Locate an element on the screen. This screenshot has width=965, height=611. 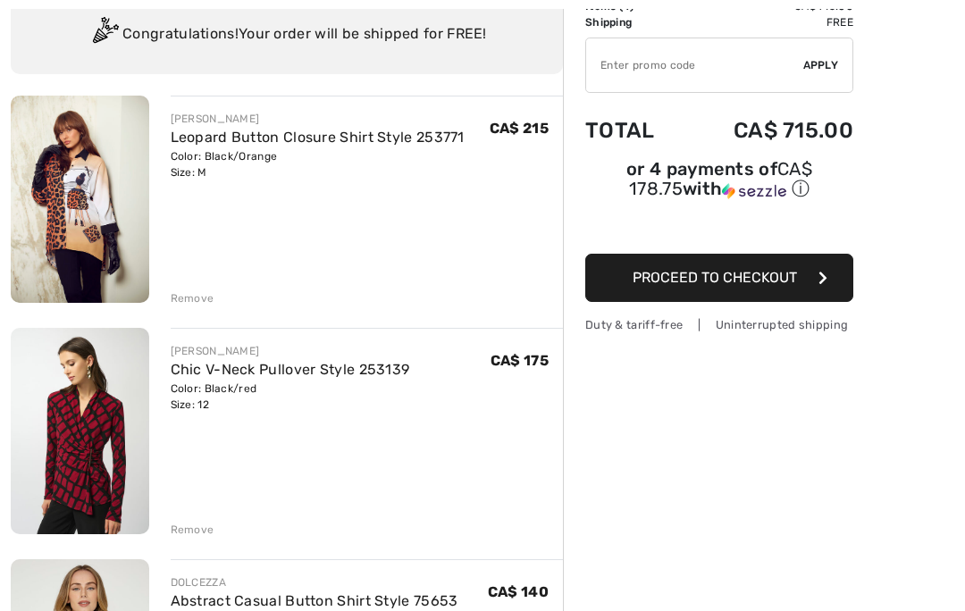
span: CA$ 175 is located at coordinates (519, 360).